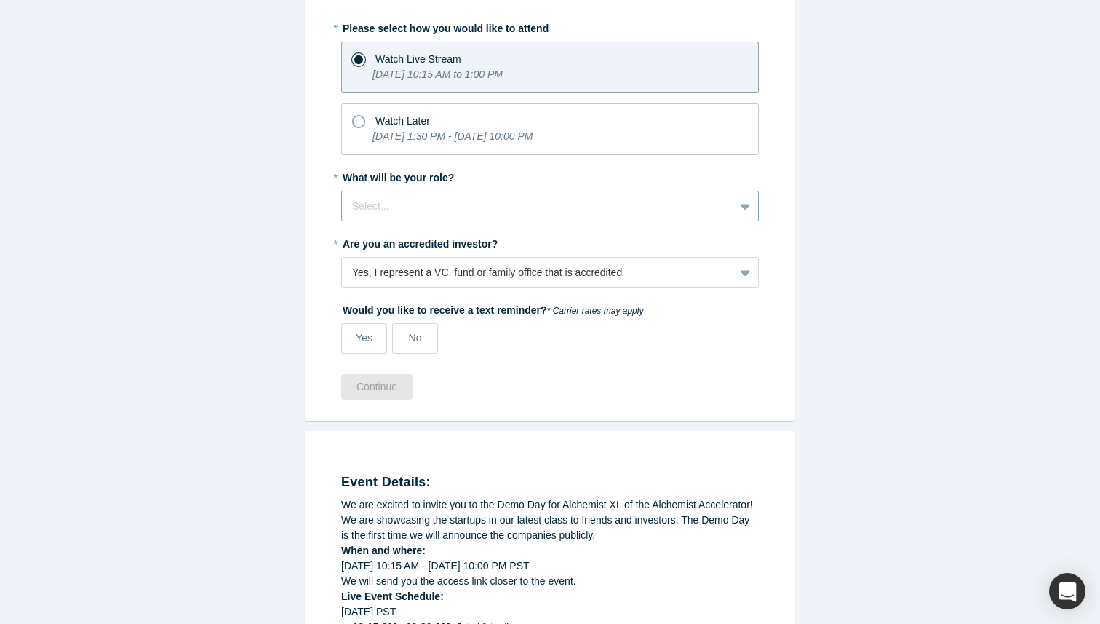 This screenshot has height=624, width=1100. What do you see at coordinates (538, 272) in the screenshot?
I see `div: Yes, I represent a VC, fund or family office that is accredited` at bounding box center [538, 272].